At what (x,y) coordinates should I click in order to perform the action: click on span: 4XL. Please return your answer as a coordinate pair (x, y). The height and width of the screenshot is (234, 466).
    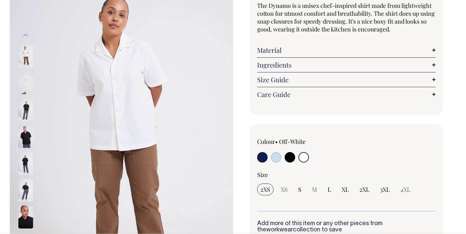
    Looking at the image, I should click on (405, 190).